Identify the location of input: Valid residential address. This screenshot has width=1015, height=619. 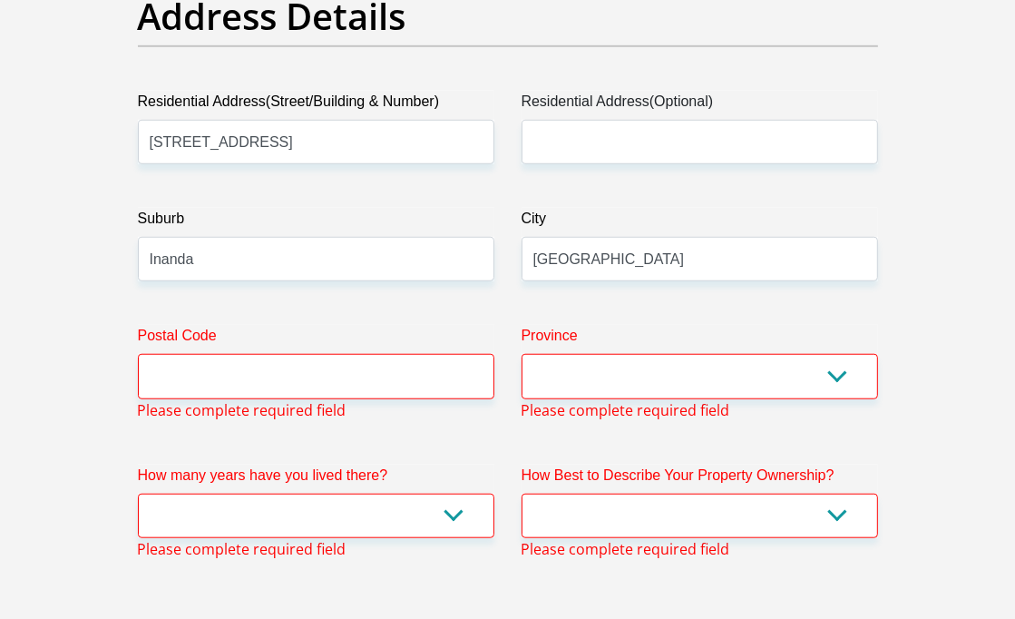
(316, 141).